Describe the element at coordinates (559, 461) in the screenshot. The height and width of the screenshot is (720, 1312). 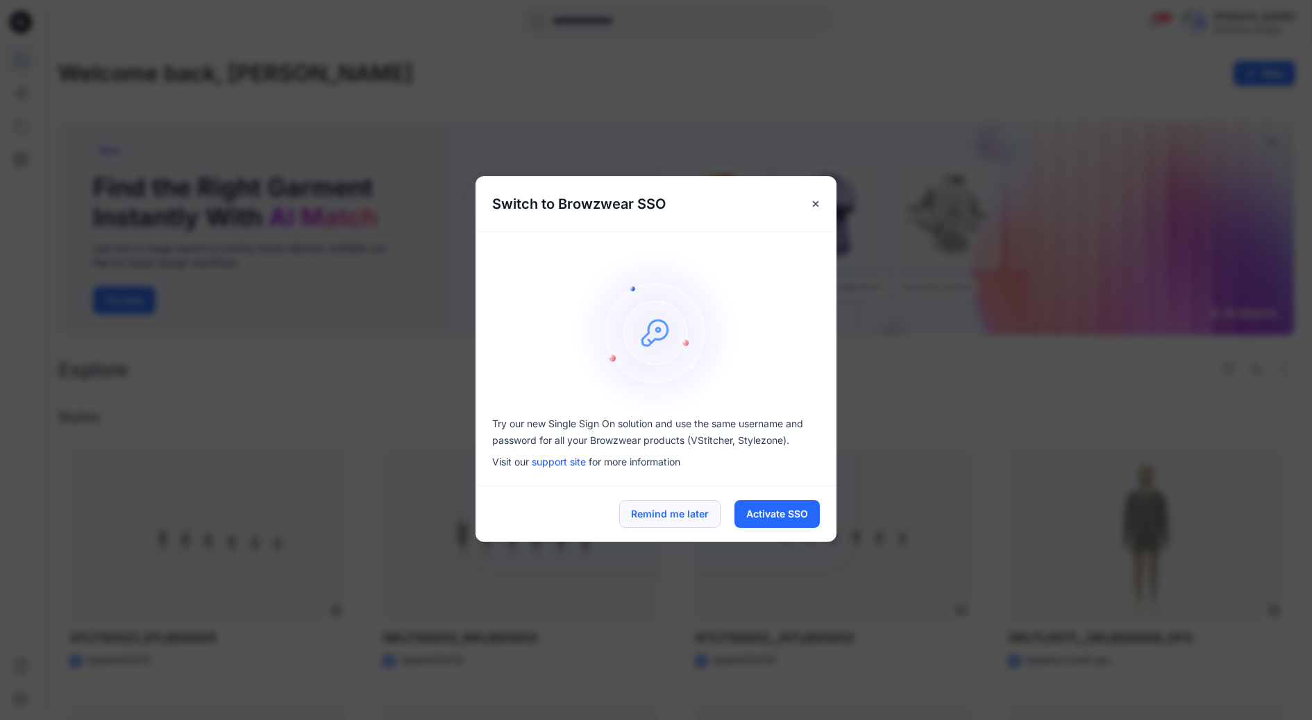
I see `a: support site` at that location.